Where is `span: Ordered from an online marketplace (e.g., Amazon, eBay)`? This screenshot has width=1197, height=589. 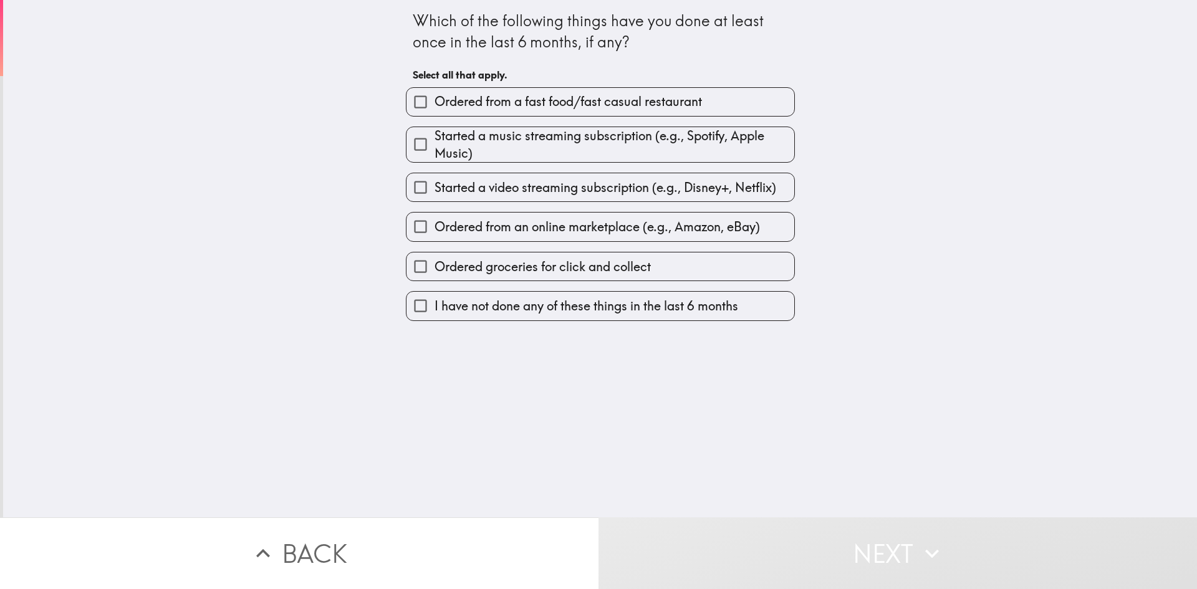
span: Ordered from an online marketplace (e.g., Amazon, eBay) is located at coordinates (597, 227).